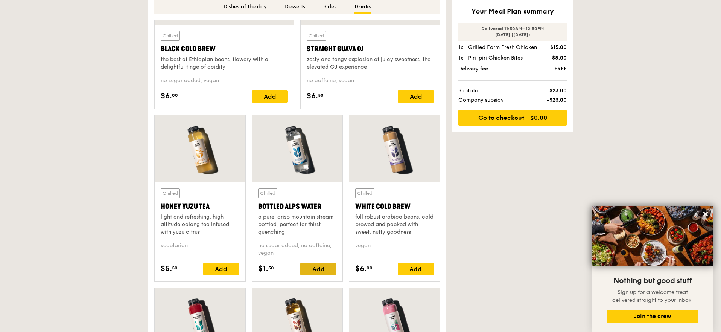 This screenshot has height=332, width=721. I want to click on div: Bottled Alps Water, so click(297, 206).